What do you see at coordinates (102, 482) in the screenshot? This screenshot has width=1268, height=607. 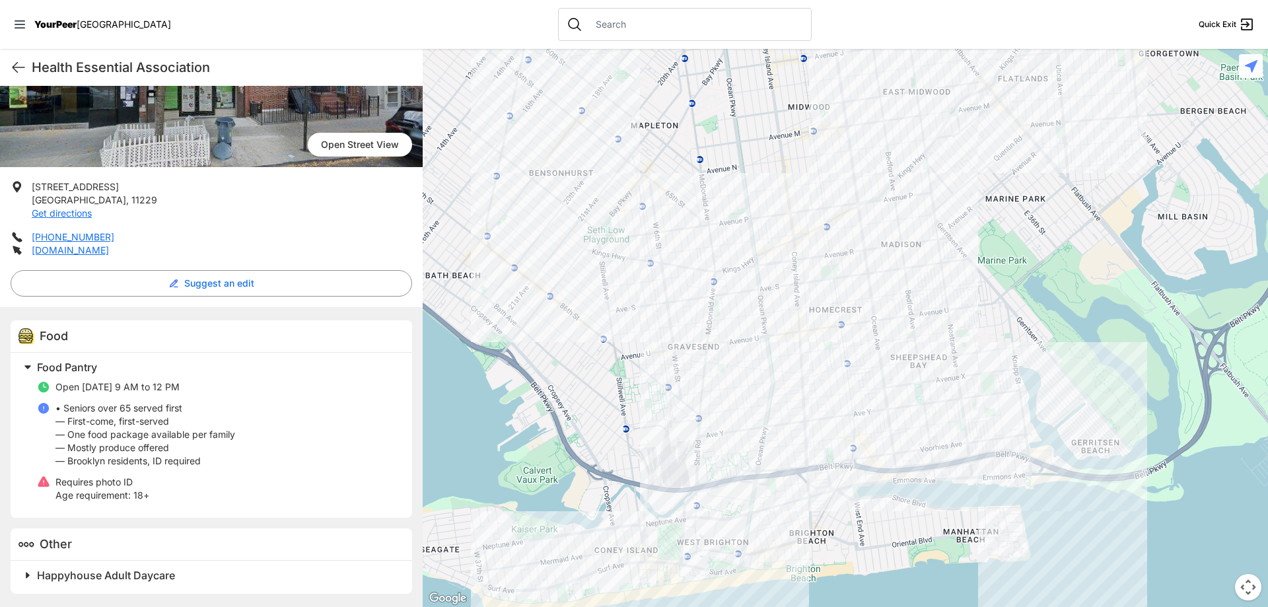 I see `p: Requires photo ID` at bounding box center [102, 482].